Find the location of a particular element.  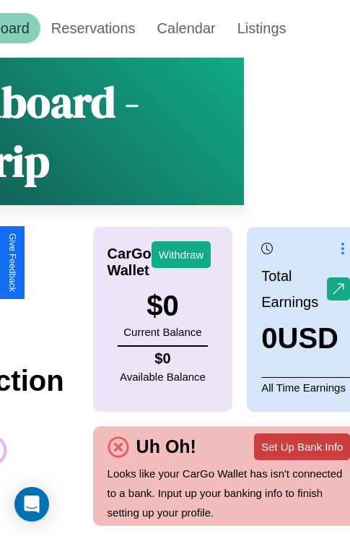

a: Listings is located at coordinates (262, 28).